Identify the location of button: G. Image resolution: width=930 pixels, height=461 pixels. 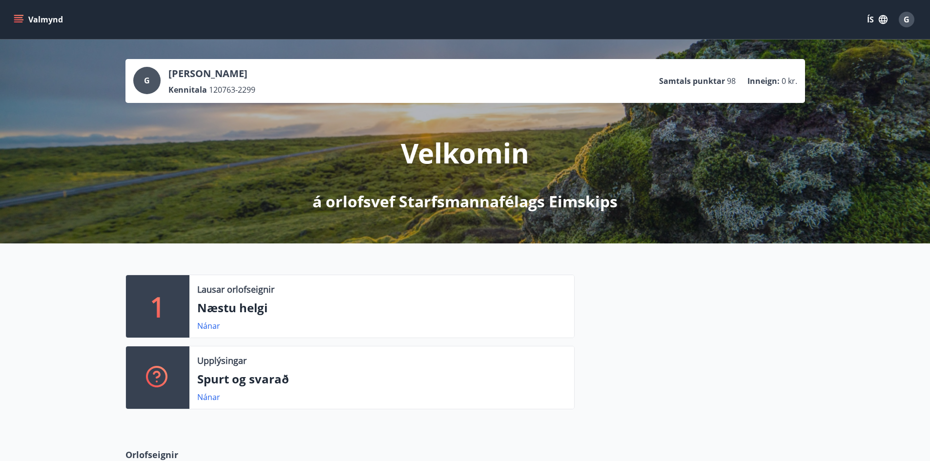
(906, 20).